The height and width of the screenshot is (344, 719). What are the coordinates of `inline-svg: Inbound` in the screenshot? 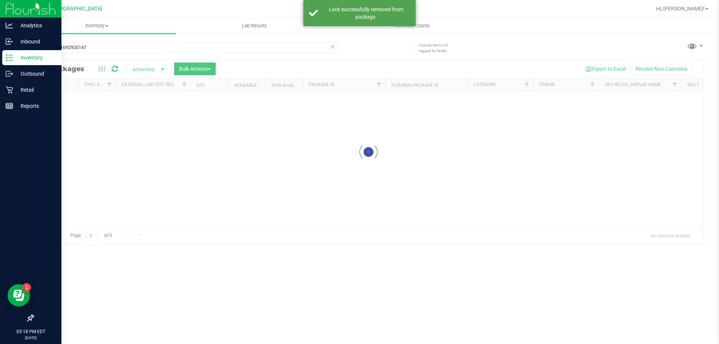 It's located at (9, 42).